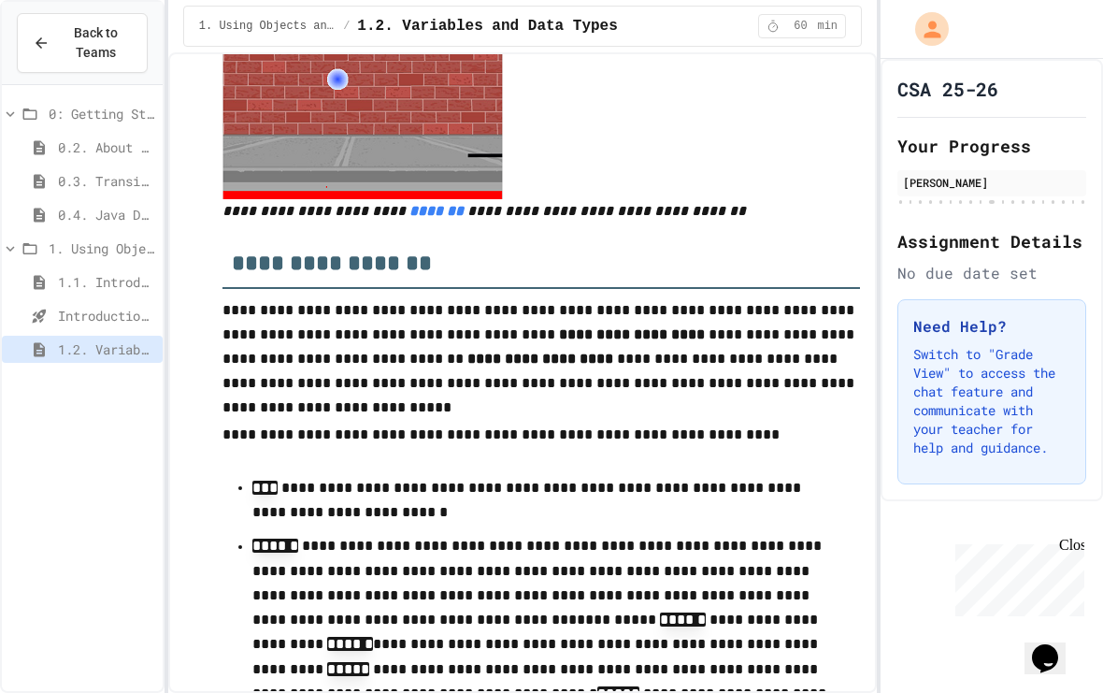 The height and width of the screenshot is (693, 1103). Describe the element at coordinates (800, 26) in the screenshot. I see `span: 60` at that location.